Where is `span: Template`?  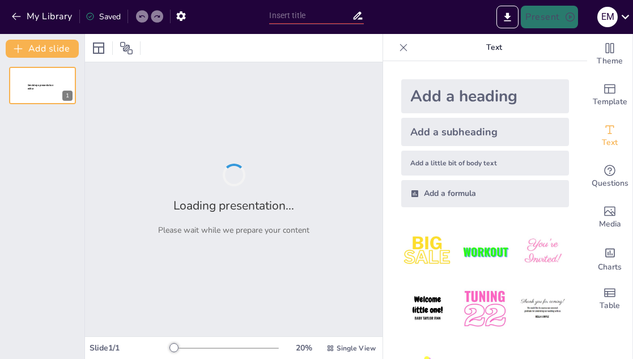
span: Template is located at coordinates (609, 102).